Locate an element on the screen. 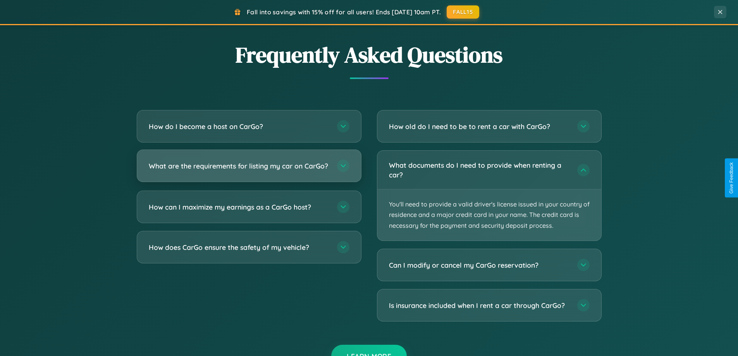  h3: Can I modify or cancel my CarGo reservation? is located at coordinates (479, 265).